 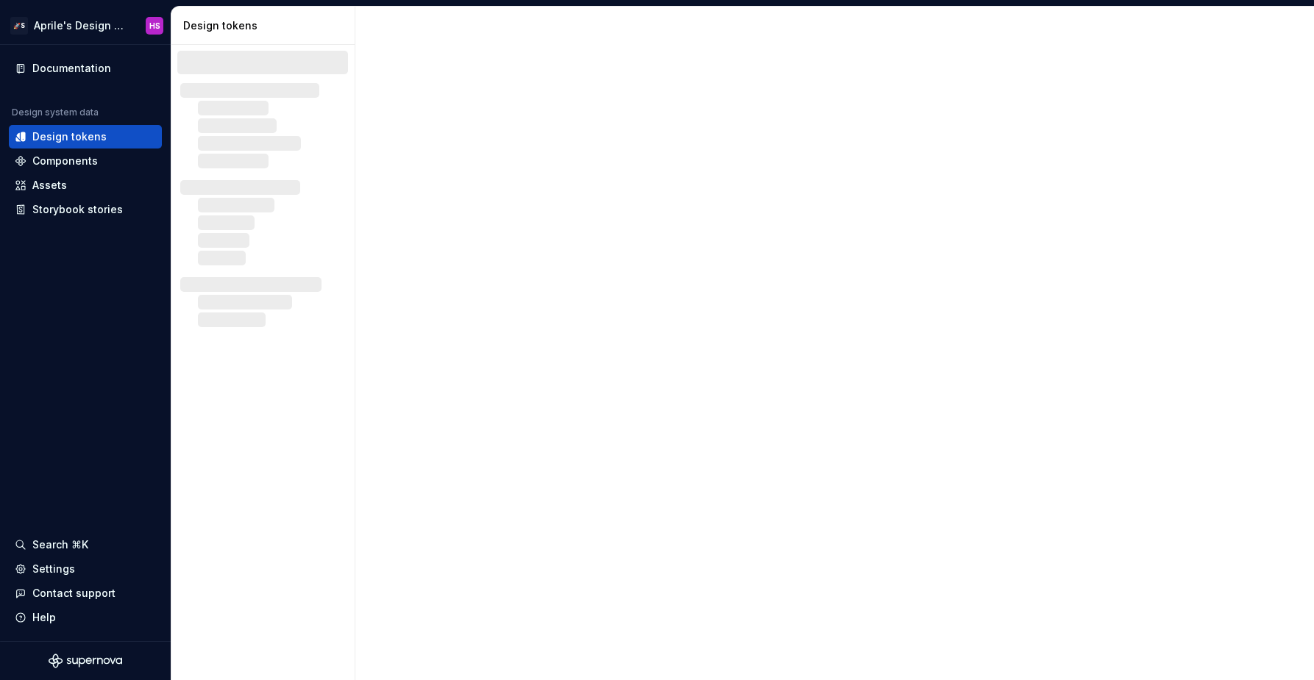 What do you see at coordinates (85, 185) in the screenshot?
I see `a: Assets` at bounding box center [85, 185].